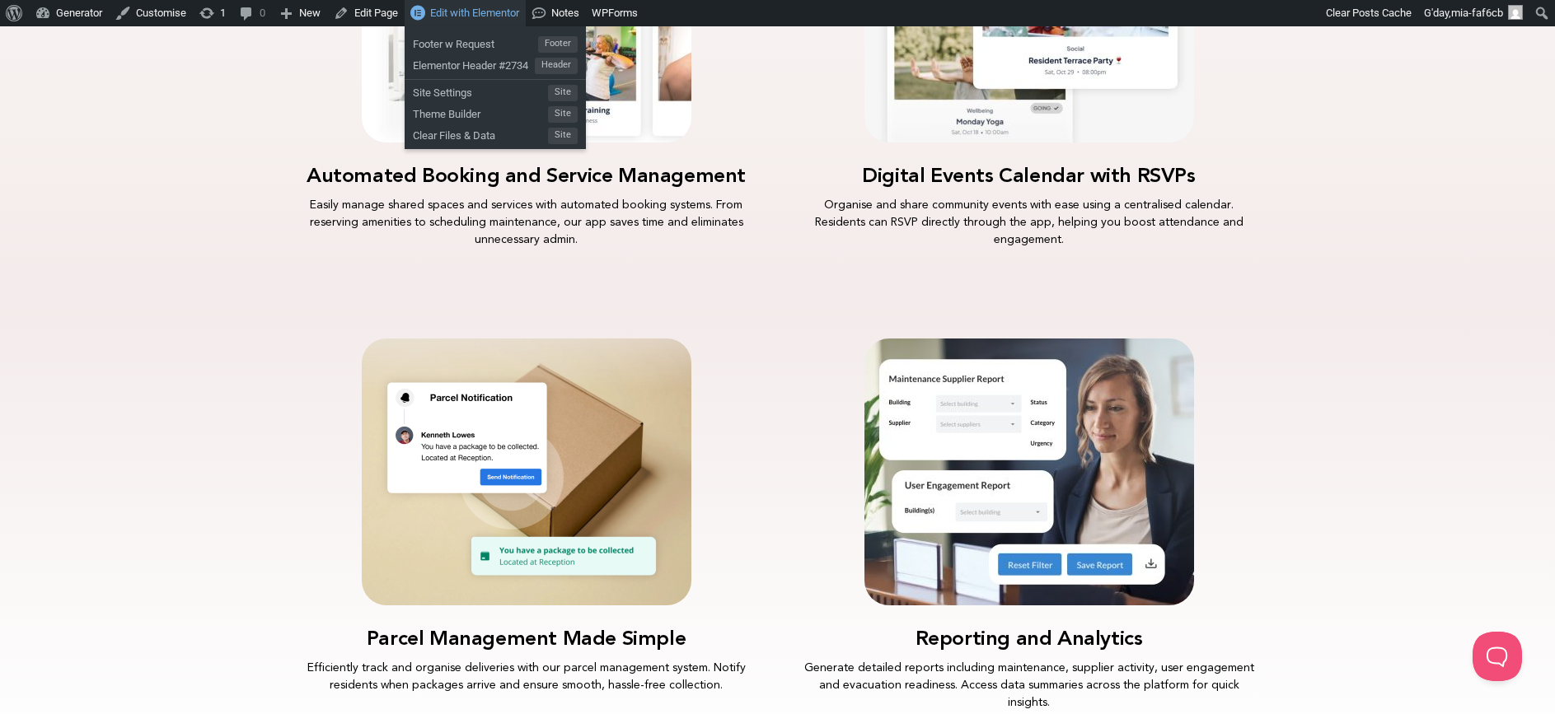 The height and width of the screenshot is (714, 1555). I want to click on span: Elementor Header #2734, so click(474, 63).